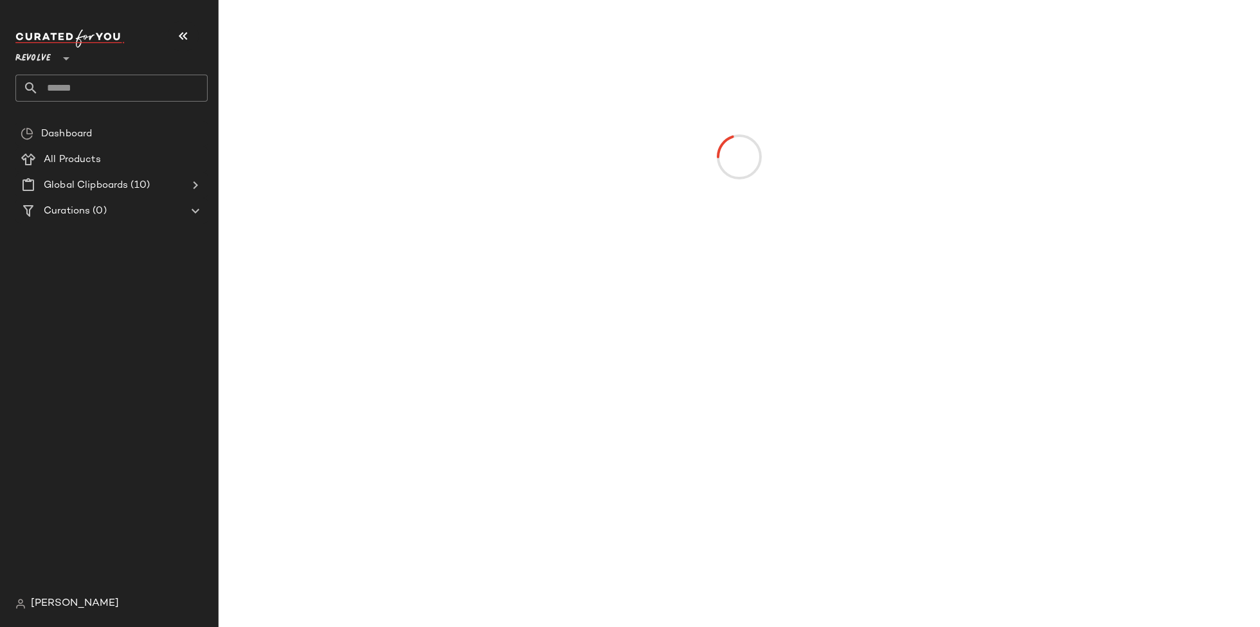 This screenshot has width=1260, height=627. Describe the element at coordinates (139, 185) in the screenshot. I see `span: (10)` at that location.